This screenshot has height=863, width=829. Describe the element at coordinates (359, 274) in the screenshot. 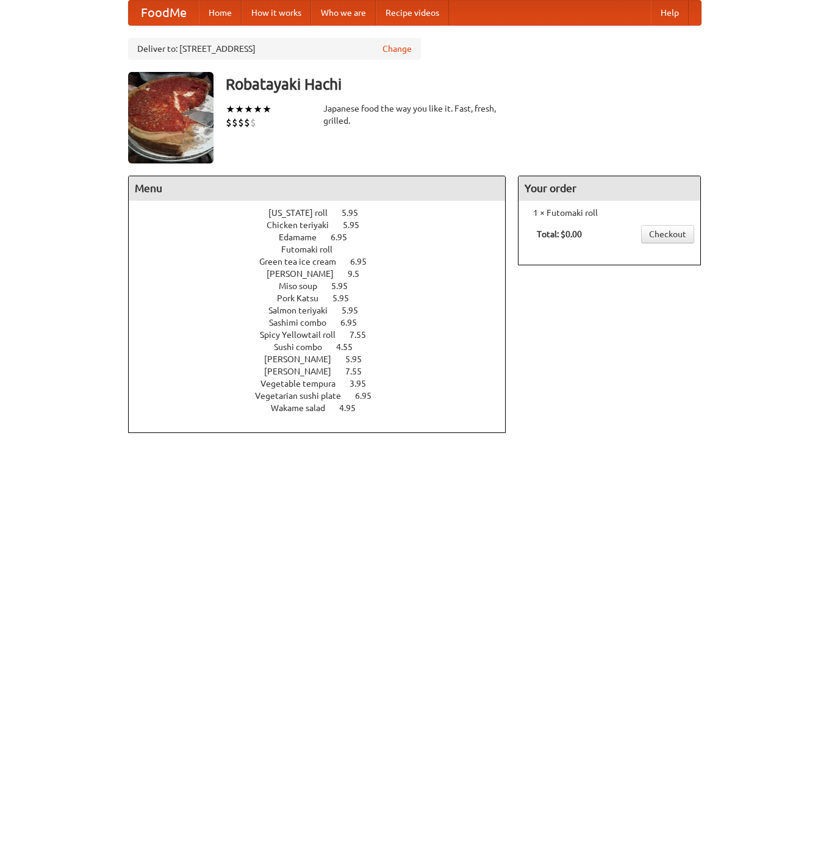

I see `span: 9.5` at that location.